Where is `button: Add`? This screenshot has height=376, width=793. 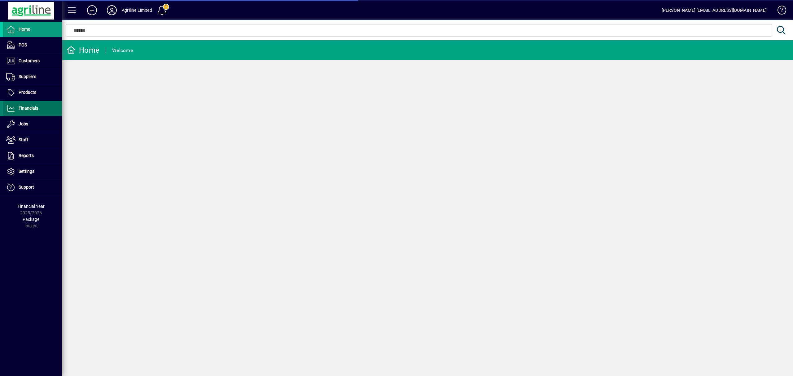 button: Add is located at coordinates (92, 10).